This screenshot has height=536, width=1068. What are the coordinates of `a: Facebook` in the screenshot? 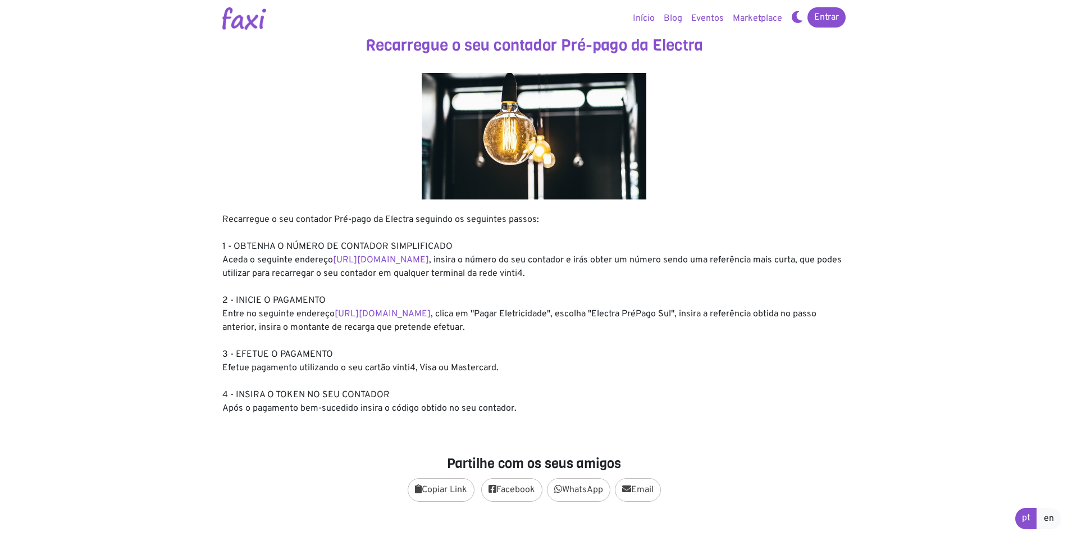 It's located at (512, 490).